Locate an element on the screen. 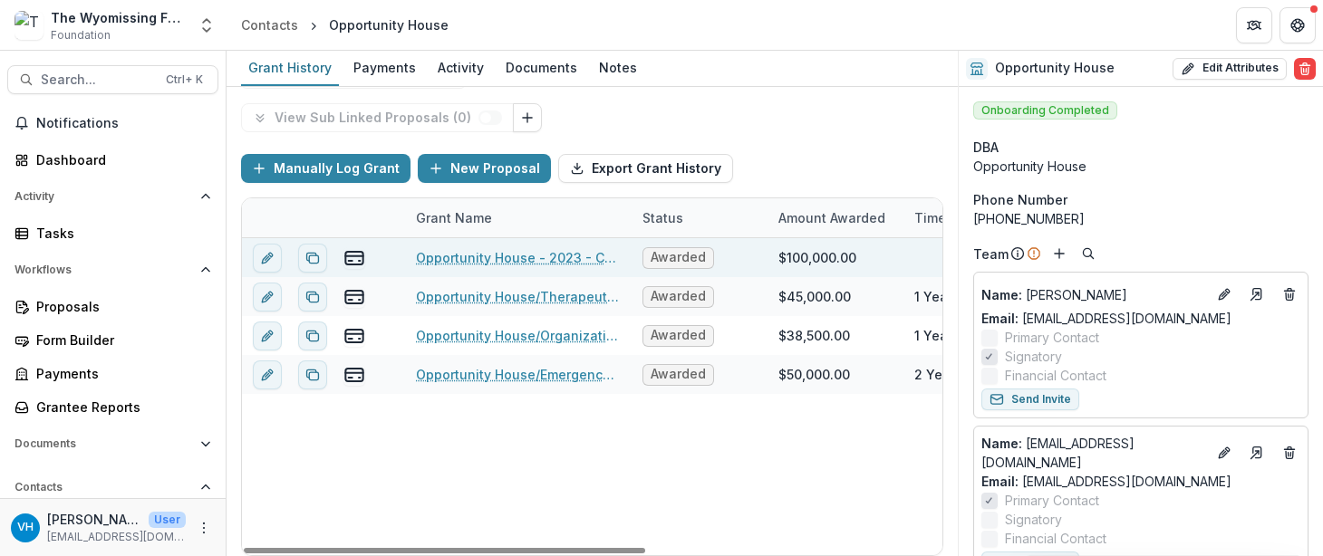 The width and height of the screenshot is (1323, 556). a: Opportunity House/Emergency Shelter "Code Blue" Program is located at coordinates (518, 374).